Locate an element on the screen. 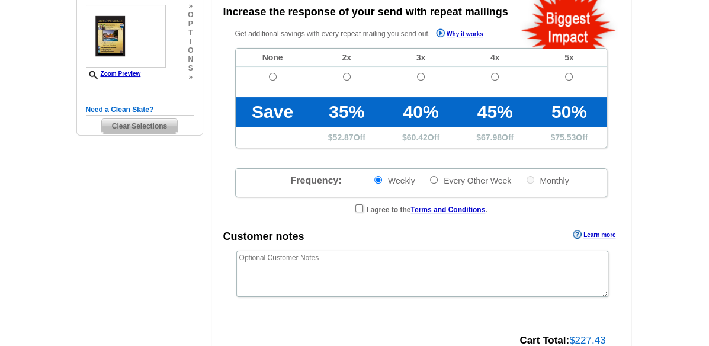 Image resolution: width=709 pixels, height=346 pixels. span: s is located at coordinates (190, 68).